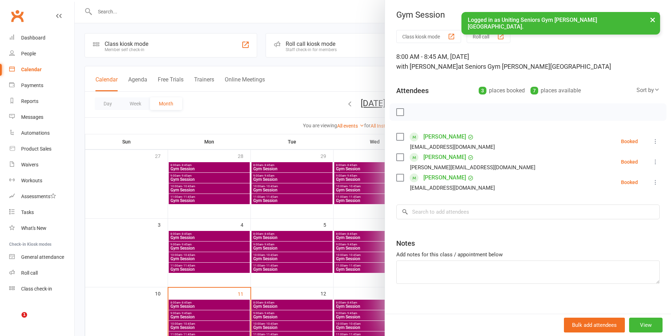  I want to click on a: What's New, so click(42, 228).